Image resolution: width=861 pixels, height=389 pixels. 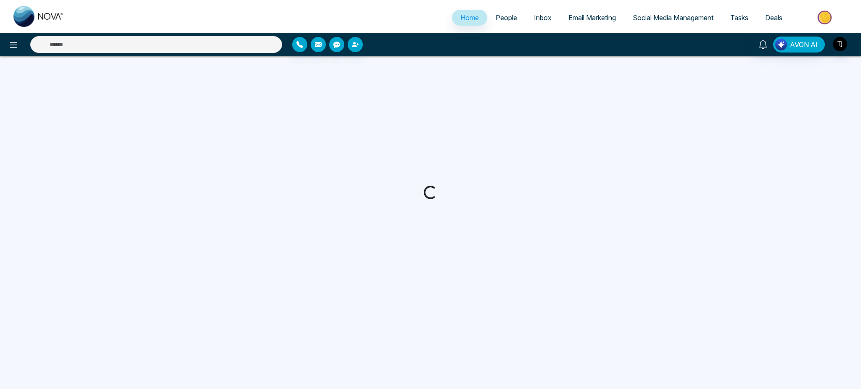 What do you see at coordinates (739, 18) in the screenshot?
I see `span: Tasks` at bounding box center [739, 18].